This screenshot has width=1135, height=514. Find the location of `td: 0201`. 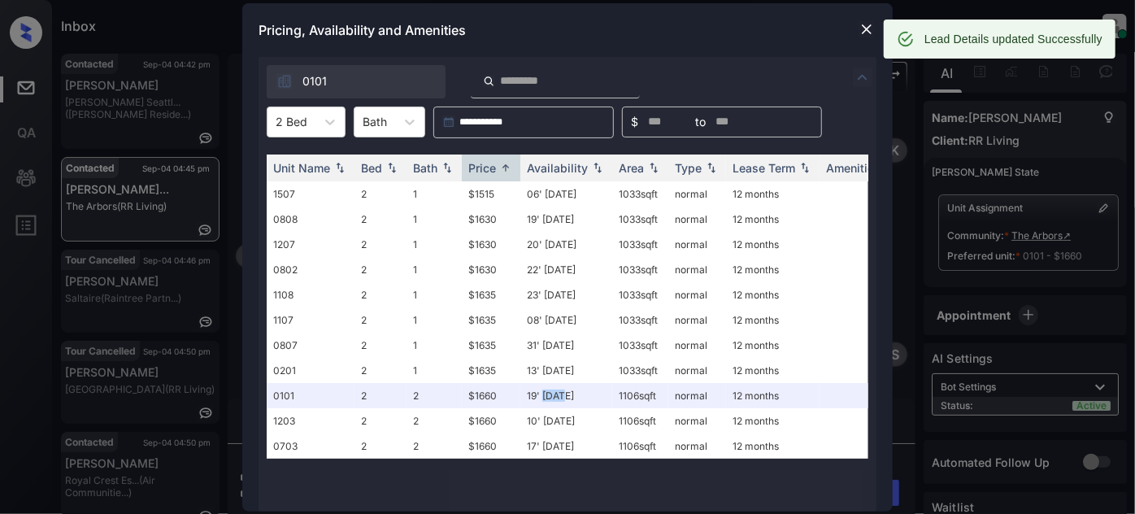

td: 0201 is located at coordinates (311, 370).